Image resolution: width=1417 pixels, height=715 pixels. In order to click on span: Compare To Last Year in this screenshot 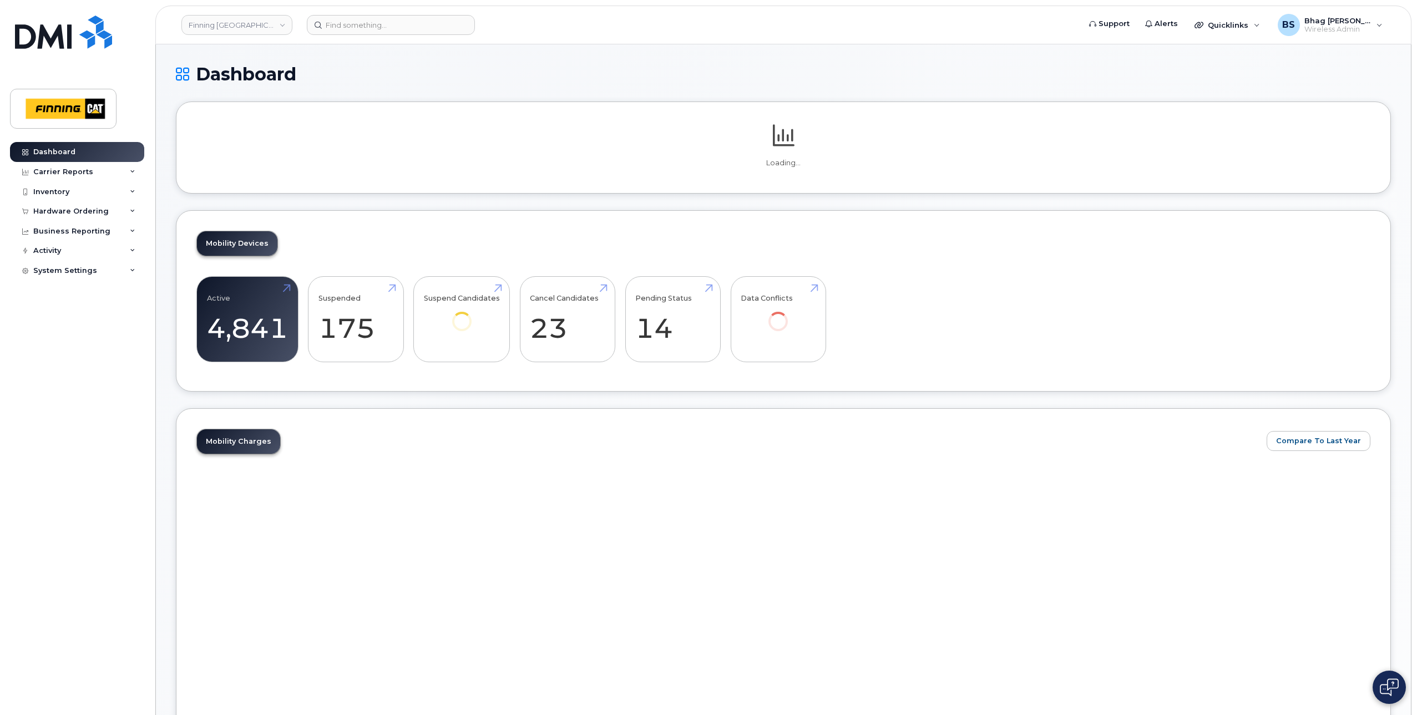, I will do `click(1318, 441)`.